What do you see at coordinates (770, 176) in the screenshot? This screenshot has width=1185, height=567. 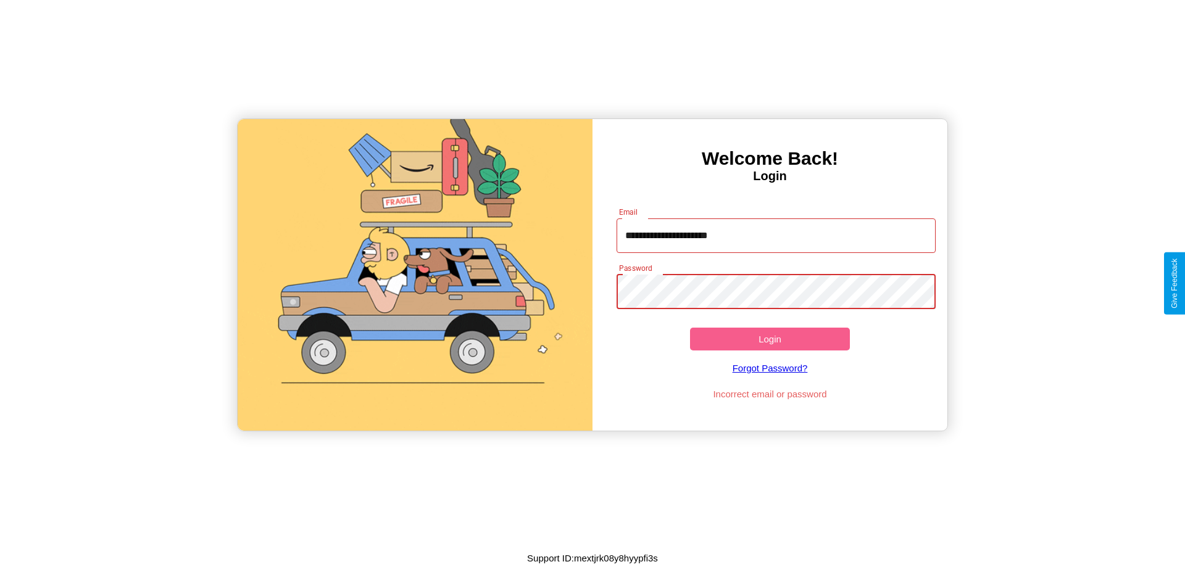 I see `h4: Login` at bounding box center [770, 176].